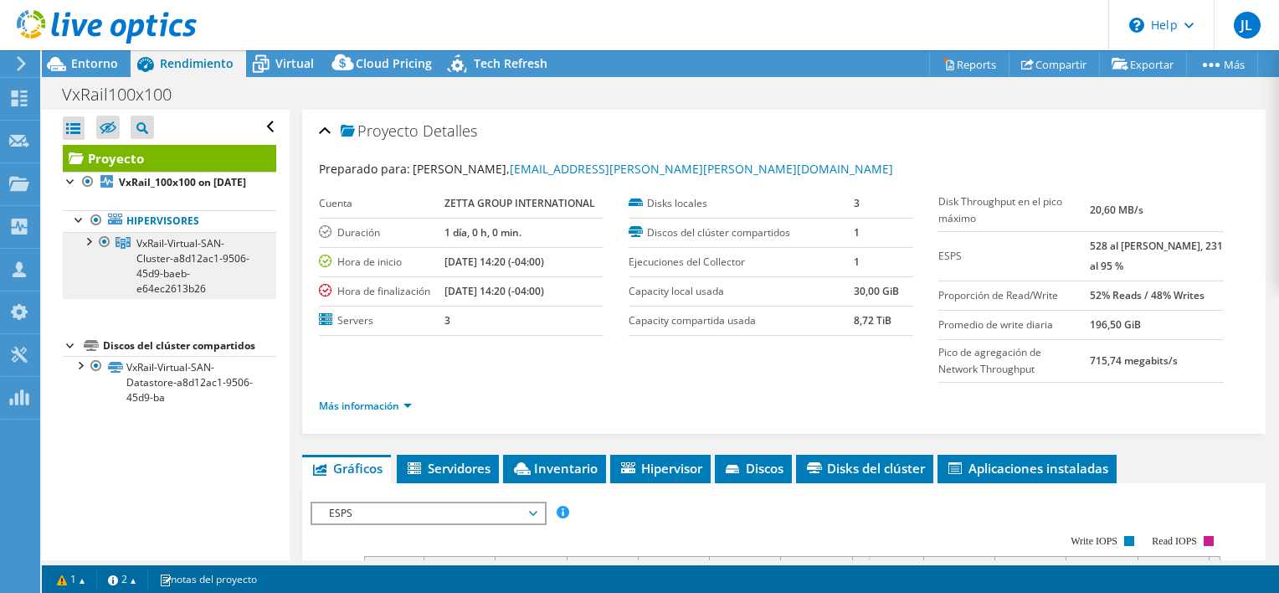 Image resolution: width=1279 pixels, height=593 pixels. I want to click on span: Disks del clúster, so click(865, 468).